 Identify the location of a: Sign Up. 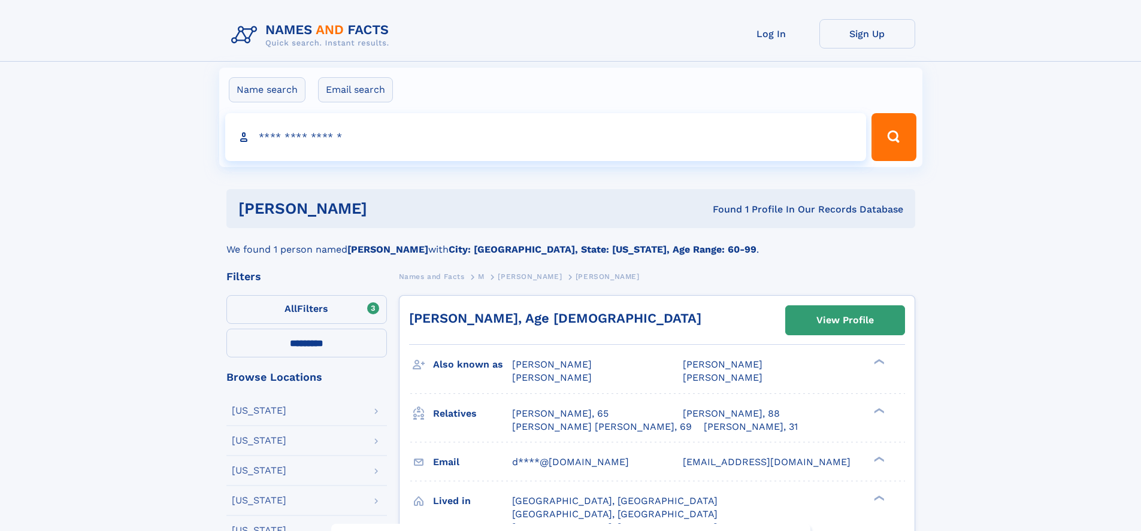
(868, 34).